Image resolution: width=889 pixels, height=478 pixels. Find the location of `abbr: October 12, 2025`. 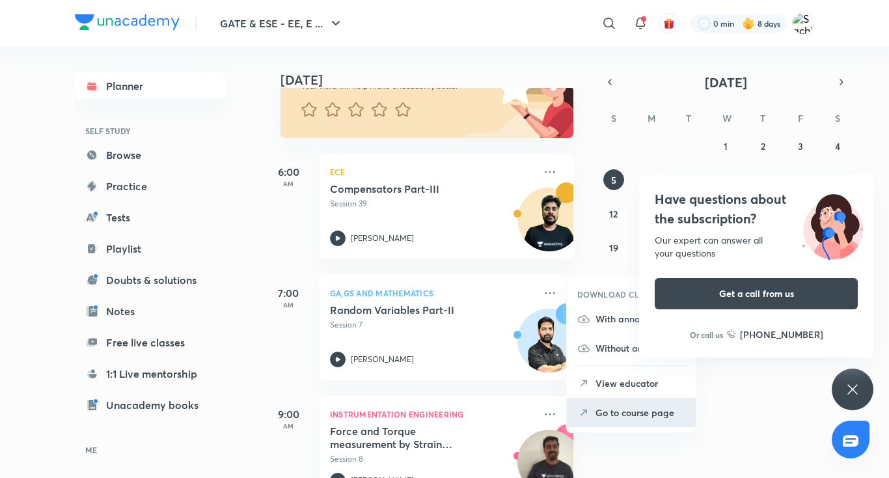

abbr: October 12, 2025 is located at coordinates (613, 213).